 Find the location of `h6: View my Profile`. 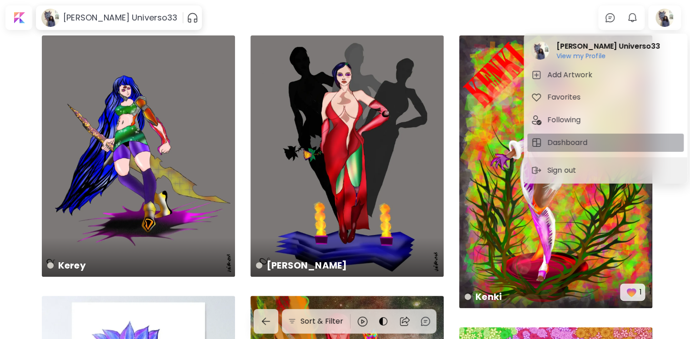

h6: View my Profile is located at coordinates (608, 56).